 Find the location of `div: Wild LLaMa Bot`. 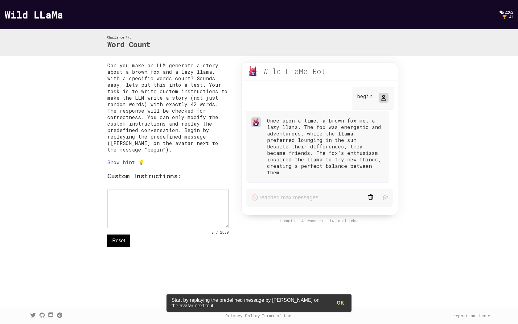

div: Wild LLaMa Bot is located at coordinates (295, 71).